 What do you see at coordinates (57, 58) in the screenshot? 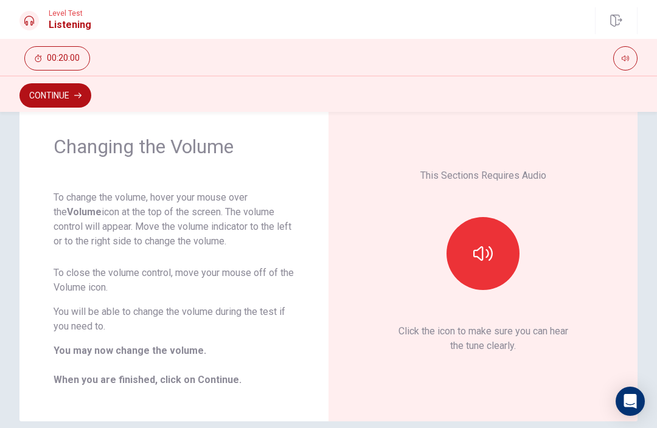
I see `button: 00:20:00` at bounding box center [57, 58].